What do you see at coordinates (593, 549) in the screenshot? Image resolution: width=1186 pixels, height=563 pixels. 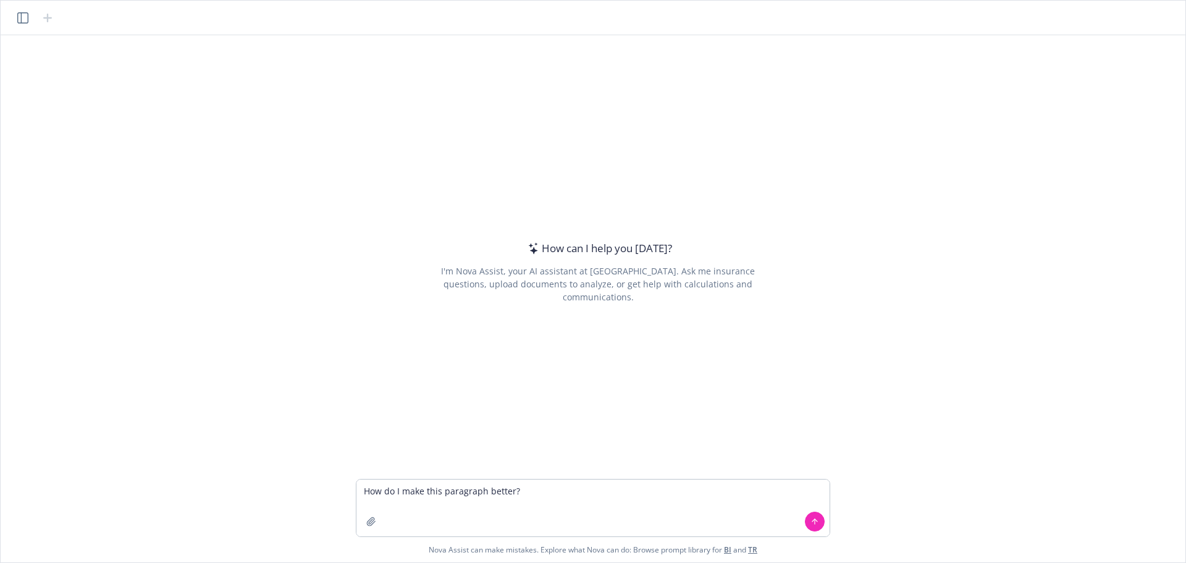 I see `span: Nova Assist can make mistakes. Explore what Nova can do: Browse prompt library for and` at bounding box center [593, 549].